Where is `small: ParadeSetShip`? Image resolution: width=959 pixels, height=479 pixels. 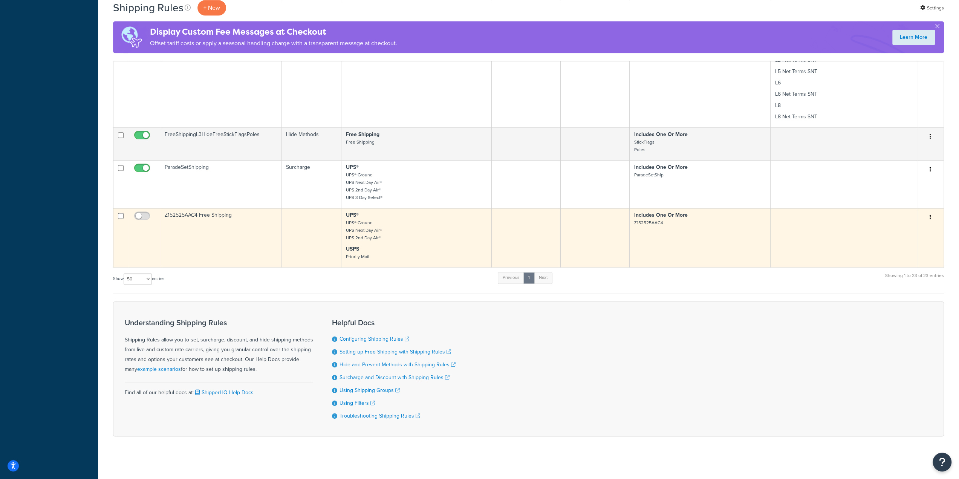
small: ParadeSetShip is located at coordinates (649, 175).